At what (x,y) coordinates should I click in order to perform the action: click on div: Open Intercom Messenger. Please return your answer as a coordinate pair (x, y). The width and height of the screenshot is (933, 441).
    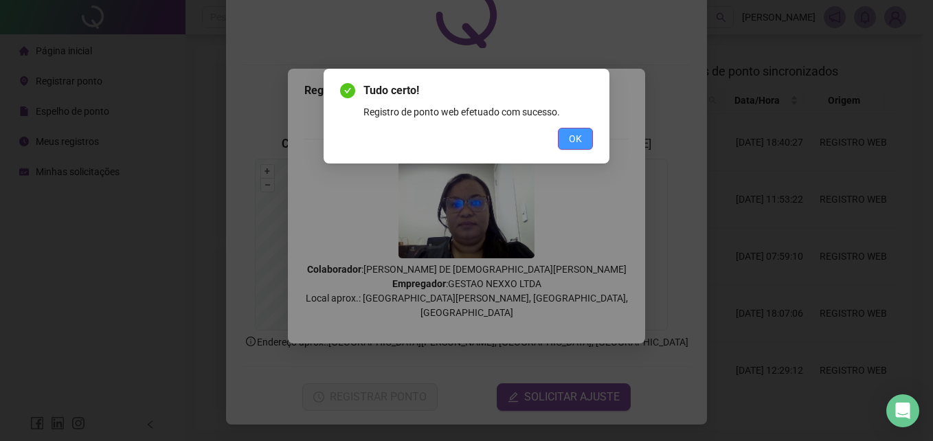
    Looking at the image, I should click on (903, 411).